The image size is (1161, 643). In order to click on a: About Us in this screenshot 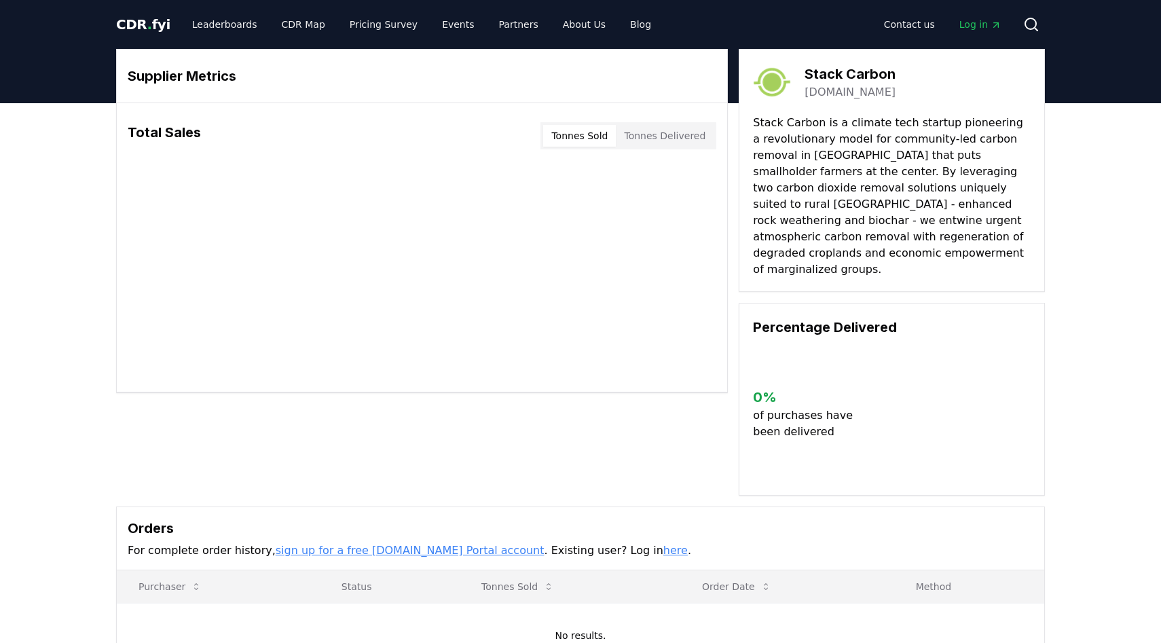, I will do `click(584, 24)`.